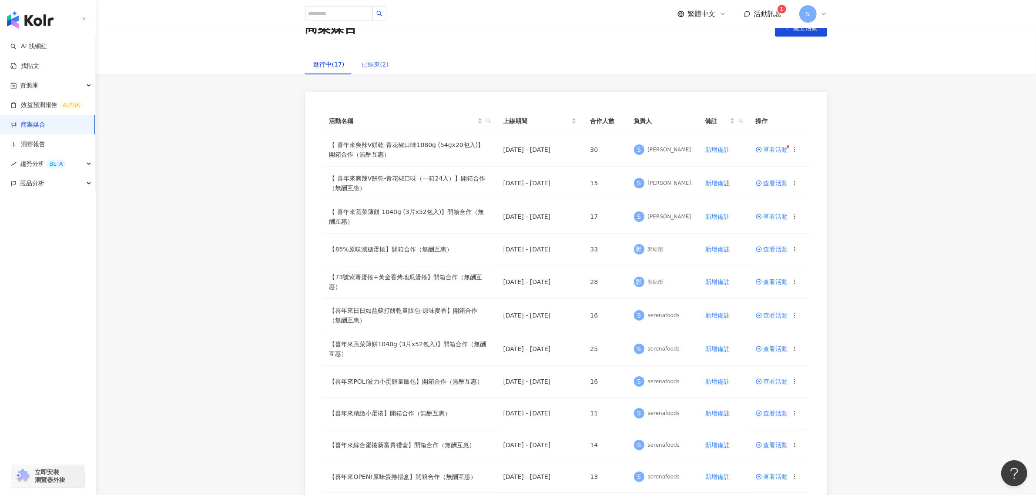 The image size is (1036, 495). Describe the element at coordinates (56, 164) in the screenshot. I see `div: BETA` at that location.